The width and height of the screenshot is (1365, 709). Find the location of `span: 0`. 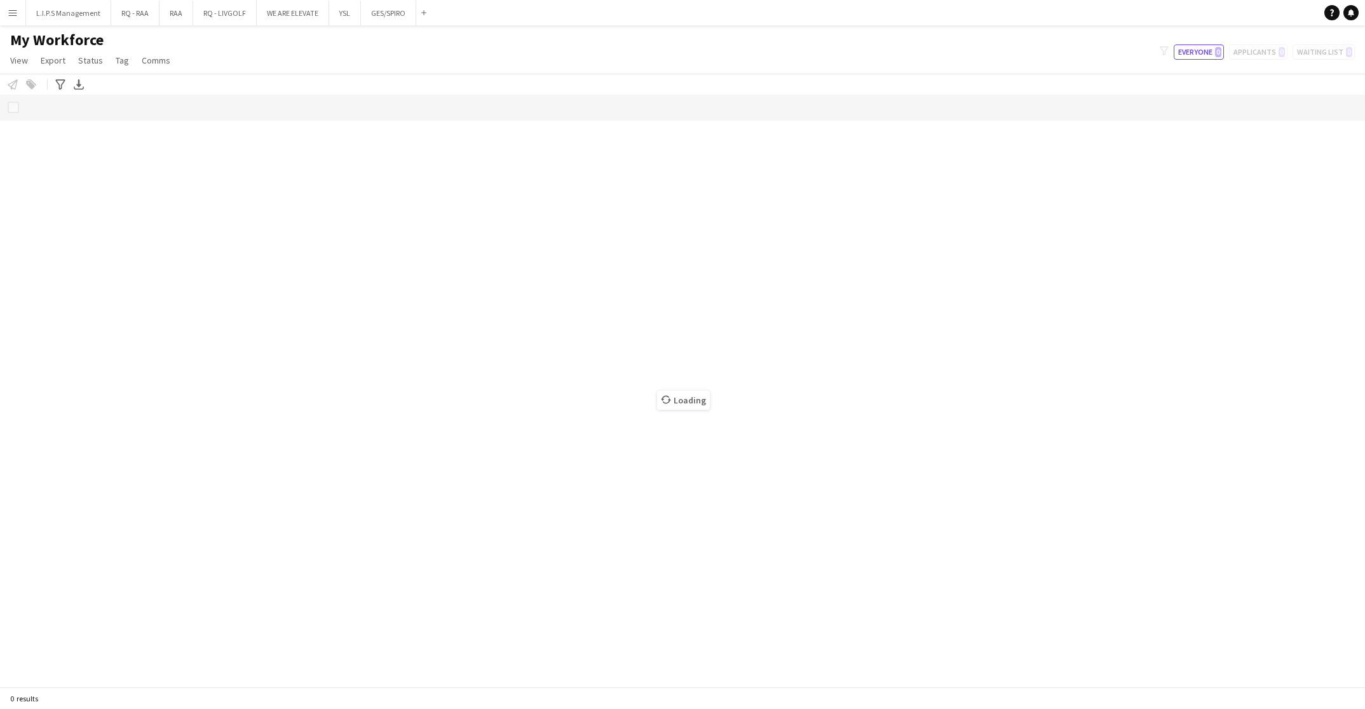

span: 0 is located at coordinates (1219, 52).